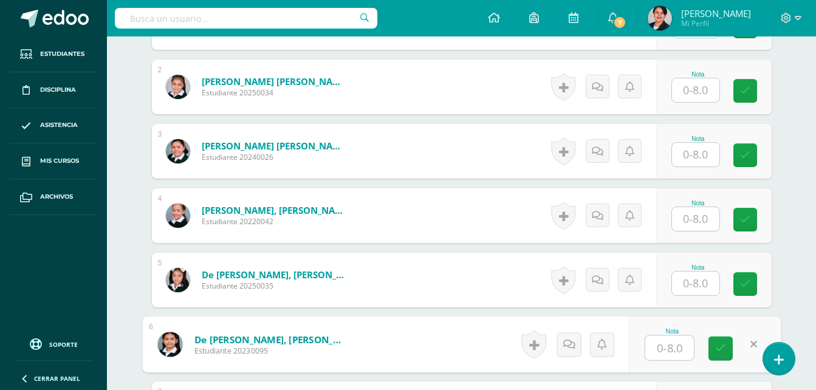 The width and height of the screenshot is (816, 390). I want to click on span: Estudiante 20250034, so click(275, 92).